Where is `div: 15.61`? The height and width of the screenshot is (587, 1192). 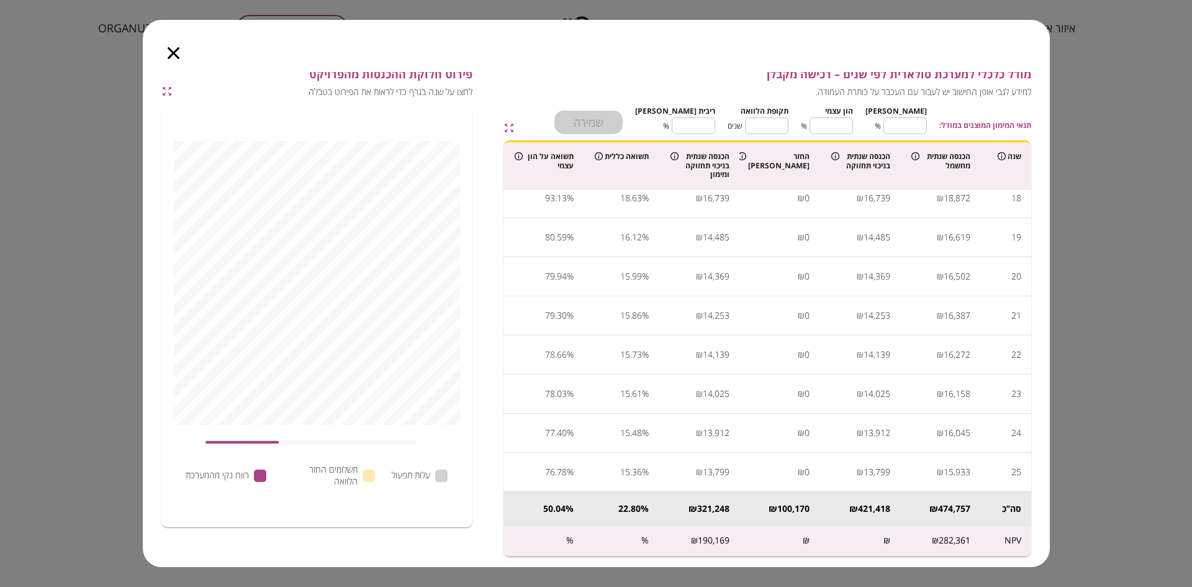
div: 15.61 is located at coordinates (631, 394).